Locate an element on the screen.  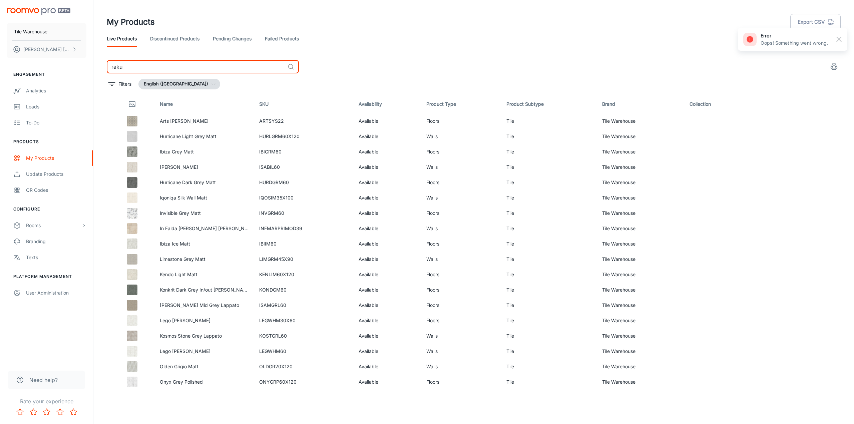
p: Onyx Grey Polished is located at coordinates (204, 382).